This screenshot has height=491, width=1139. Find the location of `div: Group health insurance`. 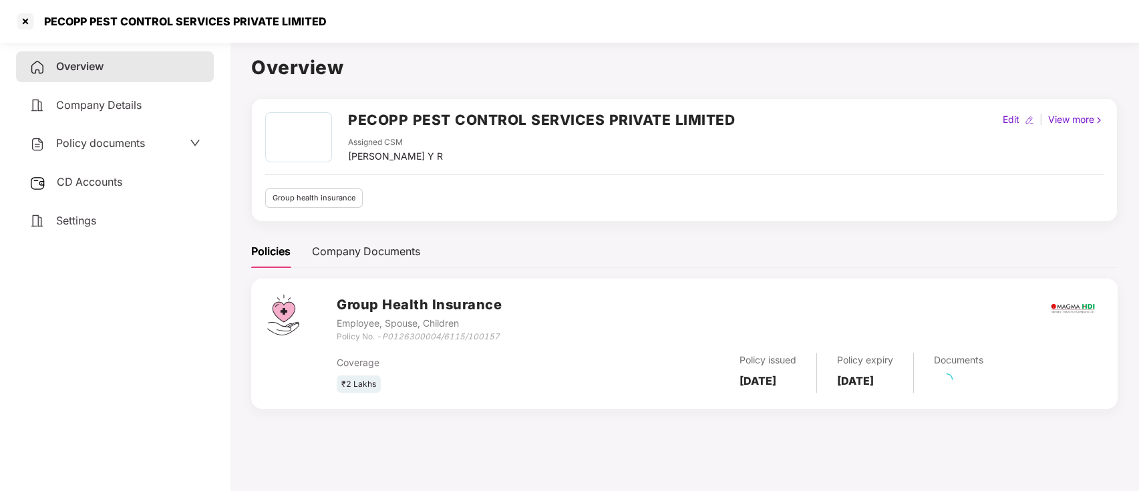

div: Group health insurance is located at coordinates (314, 198).